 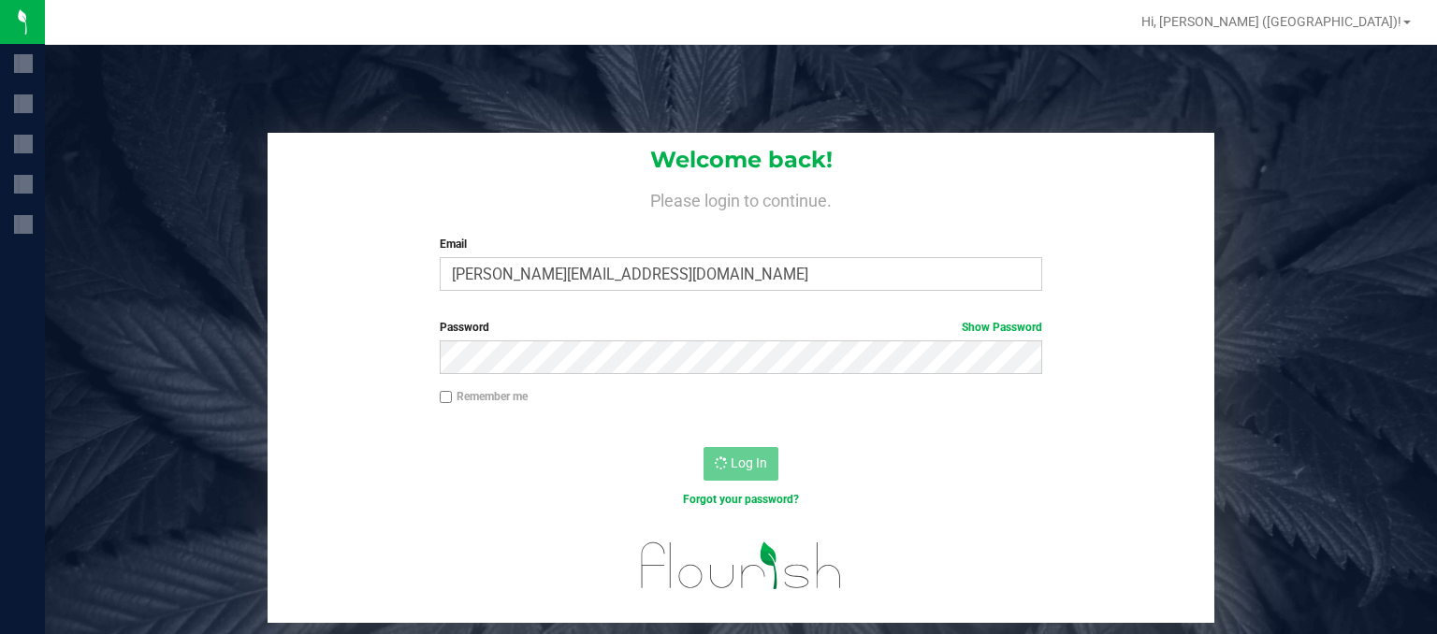 What do you see at coordinates (1002, 327) in the screenshot?
I see `a: Show Password` at bounding box center [1002, 327].